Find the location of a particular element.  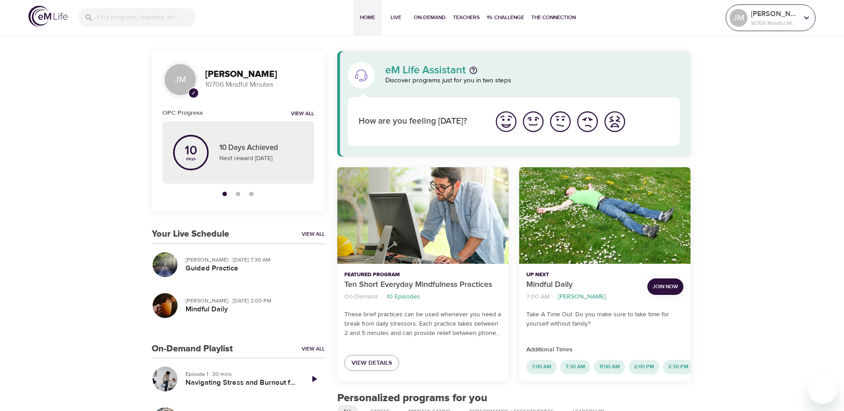

p: Episode 1 · 30 mins is located at coordinates (241, 374).